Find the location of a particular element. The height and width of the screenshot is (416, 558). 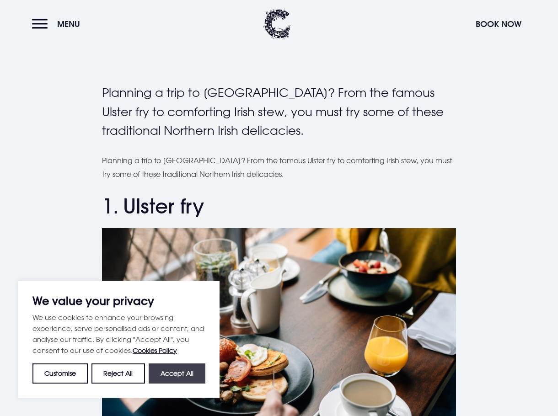

span: Menu is located at coordinates (69, 24).